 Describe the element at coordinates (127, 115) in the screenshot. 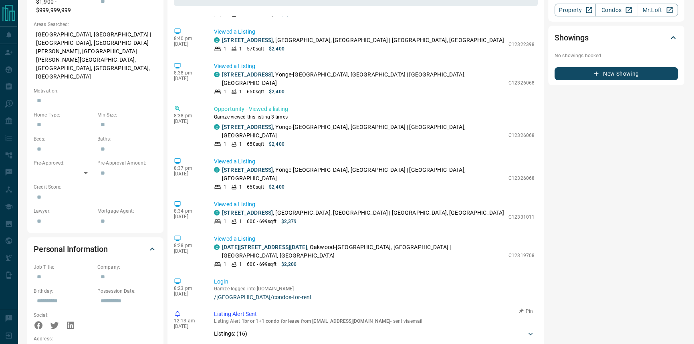

I see `p: Min Size:` at that location.